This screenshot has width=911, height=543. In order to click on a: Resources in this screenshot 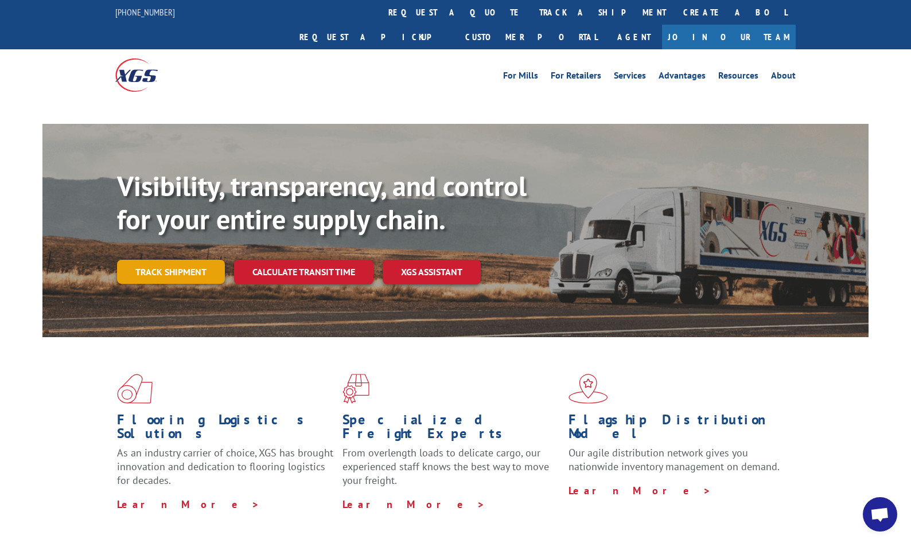, I will do `click(739, 77)`.